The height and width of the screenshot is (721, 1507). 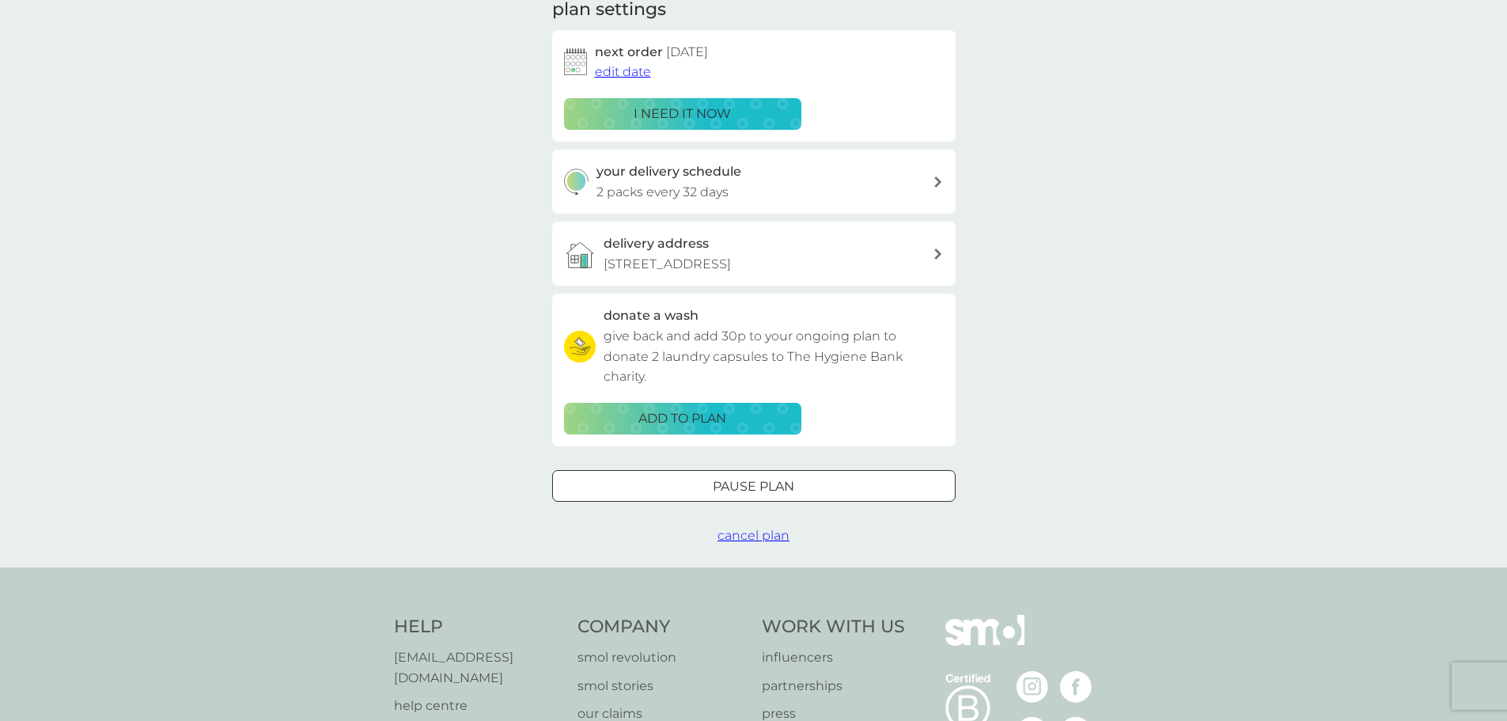 What do you see at coordinates (656, 244) in the screenshot?
I see `h3: delivery address` at bounding box center [656, 244].